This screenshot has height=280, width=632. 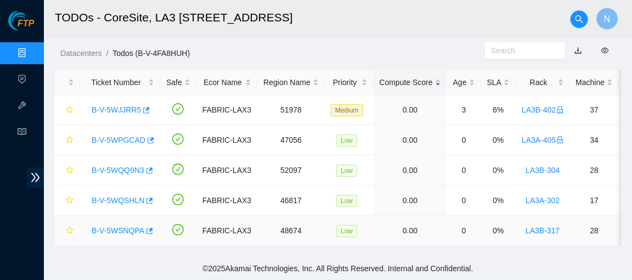 I want to click on span: N, so click(x=607, y=19).